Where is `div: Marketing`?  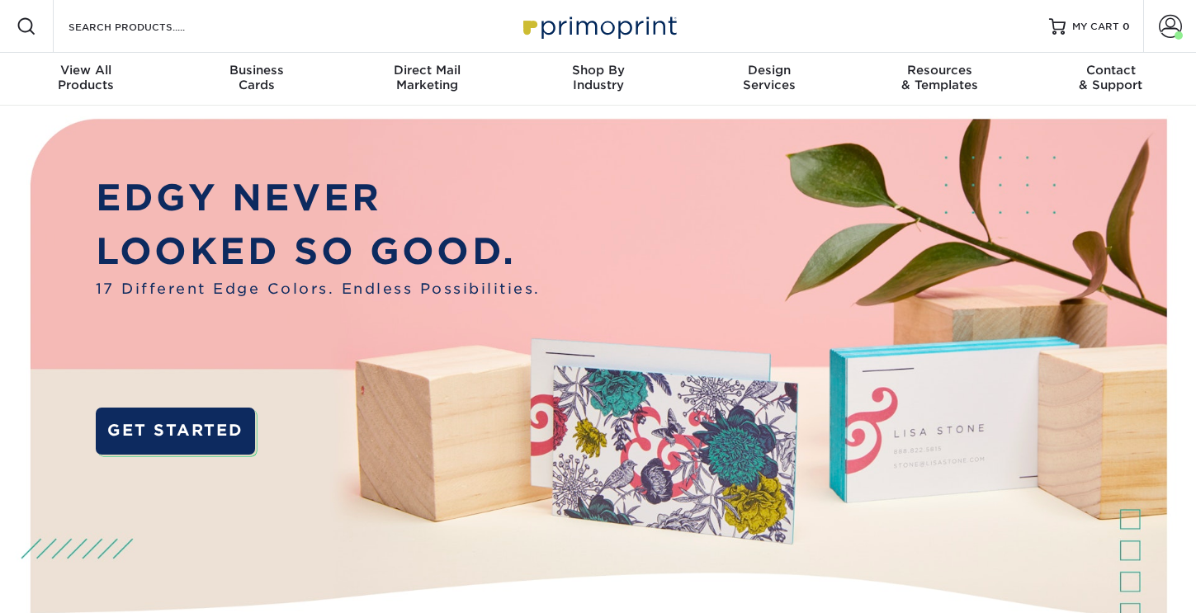 div: Marketing is located at coordinates (427, 78).